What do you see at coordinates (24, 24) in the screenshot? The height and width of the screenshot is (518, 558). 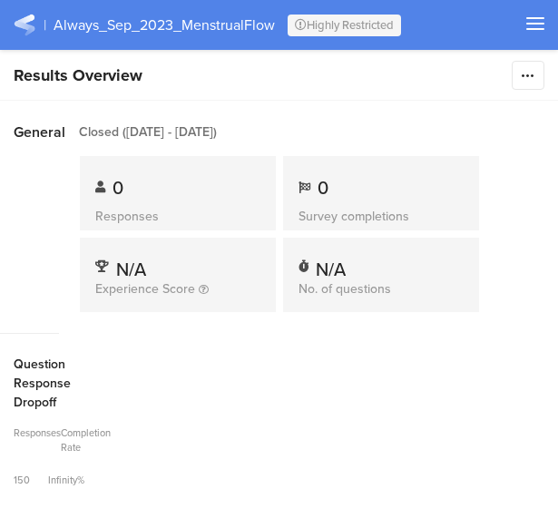 I see `img: segmanta logo` at bounding box center [24, 24].